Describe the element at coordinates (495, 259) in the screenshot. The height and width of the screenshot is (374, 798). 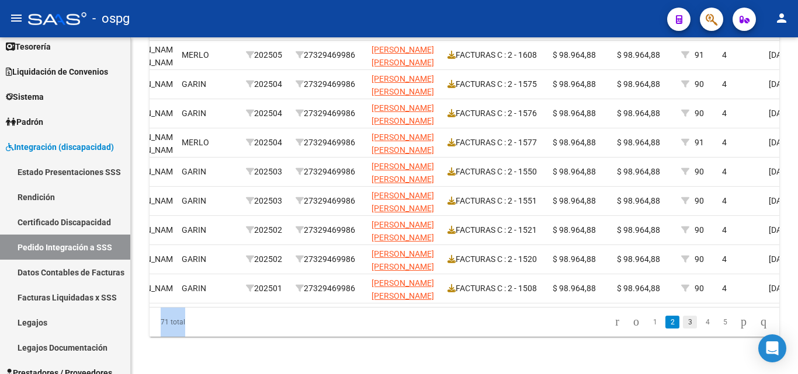
I see `div: FACTURAS C : 2 - 1520` at that location.